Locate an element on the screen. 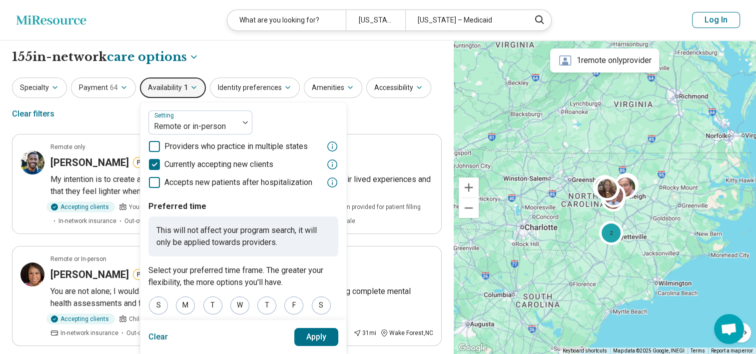 This screenshot has height=354, width=756. div: What are you looking for? is located at coordinates (286, 20).